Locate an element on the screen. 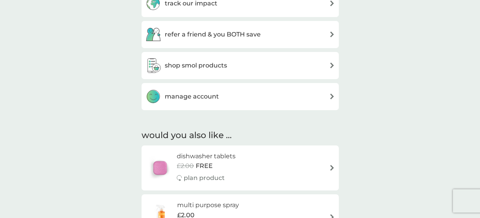  h3: refer a friend & you BOTH save is located at coordinates (213, 34).